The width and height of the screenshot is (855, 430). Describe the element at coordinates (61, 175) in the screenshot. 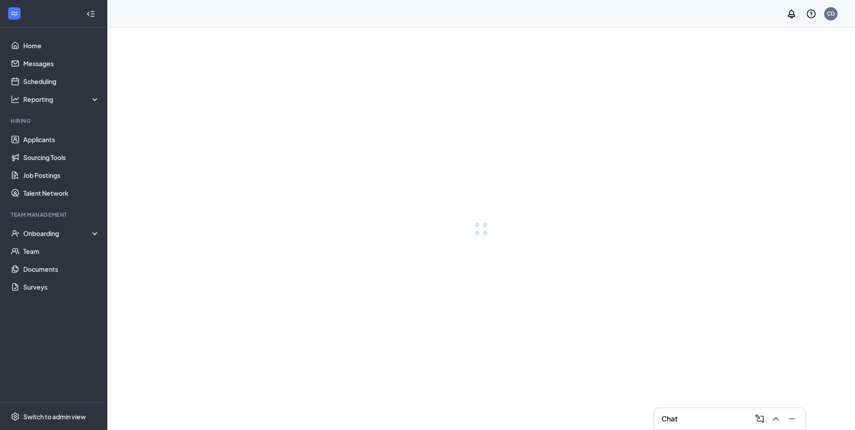

I see `a: Job Postings` at that location.